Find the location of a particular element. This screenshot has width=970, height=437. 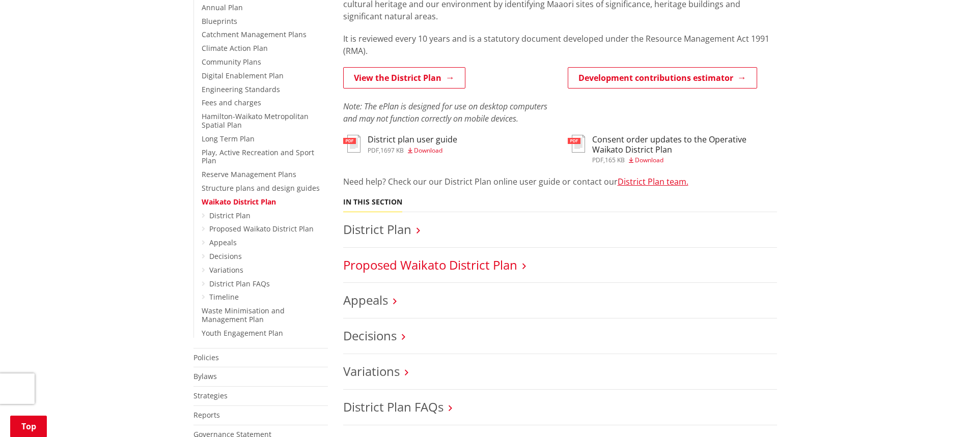

a: Timeline is located at coordinates (224, 297).